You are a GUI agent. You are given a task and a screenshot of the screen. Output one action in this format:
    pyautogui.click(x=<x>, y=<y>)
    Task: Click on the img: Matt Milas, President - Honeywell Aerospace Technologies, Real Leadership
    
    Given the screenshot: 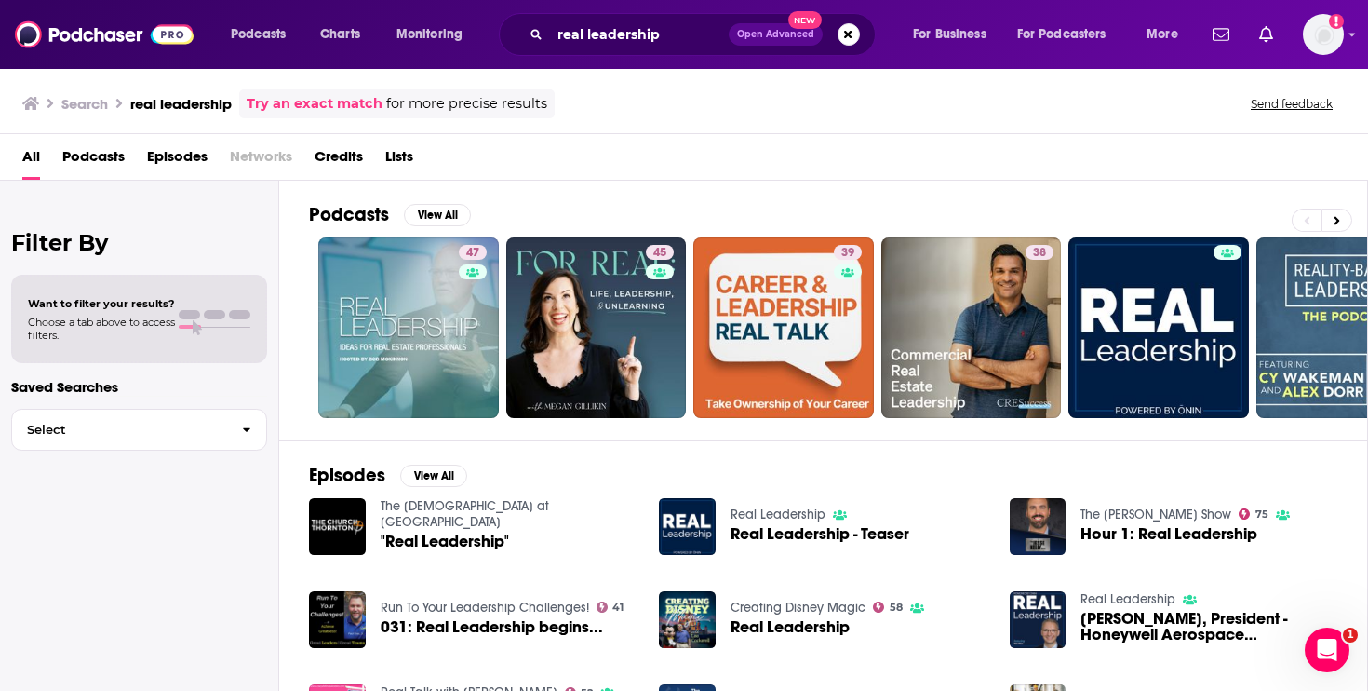 What is the action you would take?
    pyautogui.click(x=1038, y=619)
    